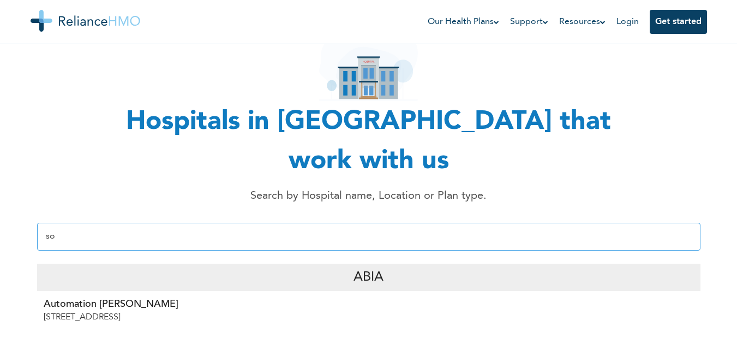 The width and height of the screenshot is (737, 350). I want to click on a: Our Health Plans, so click(463, 22).